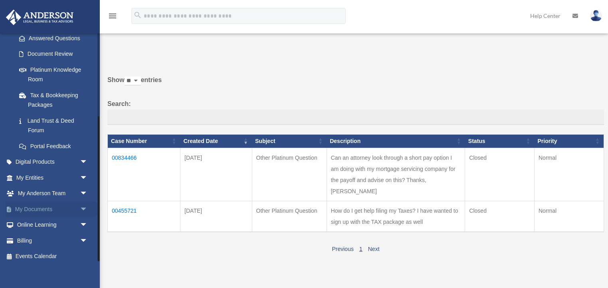  What do you see at coordinates (361, 249) in the screenshot?
I see `a: 1` at bounding box center [361, 249].